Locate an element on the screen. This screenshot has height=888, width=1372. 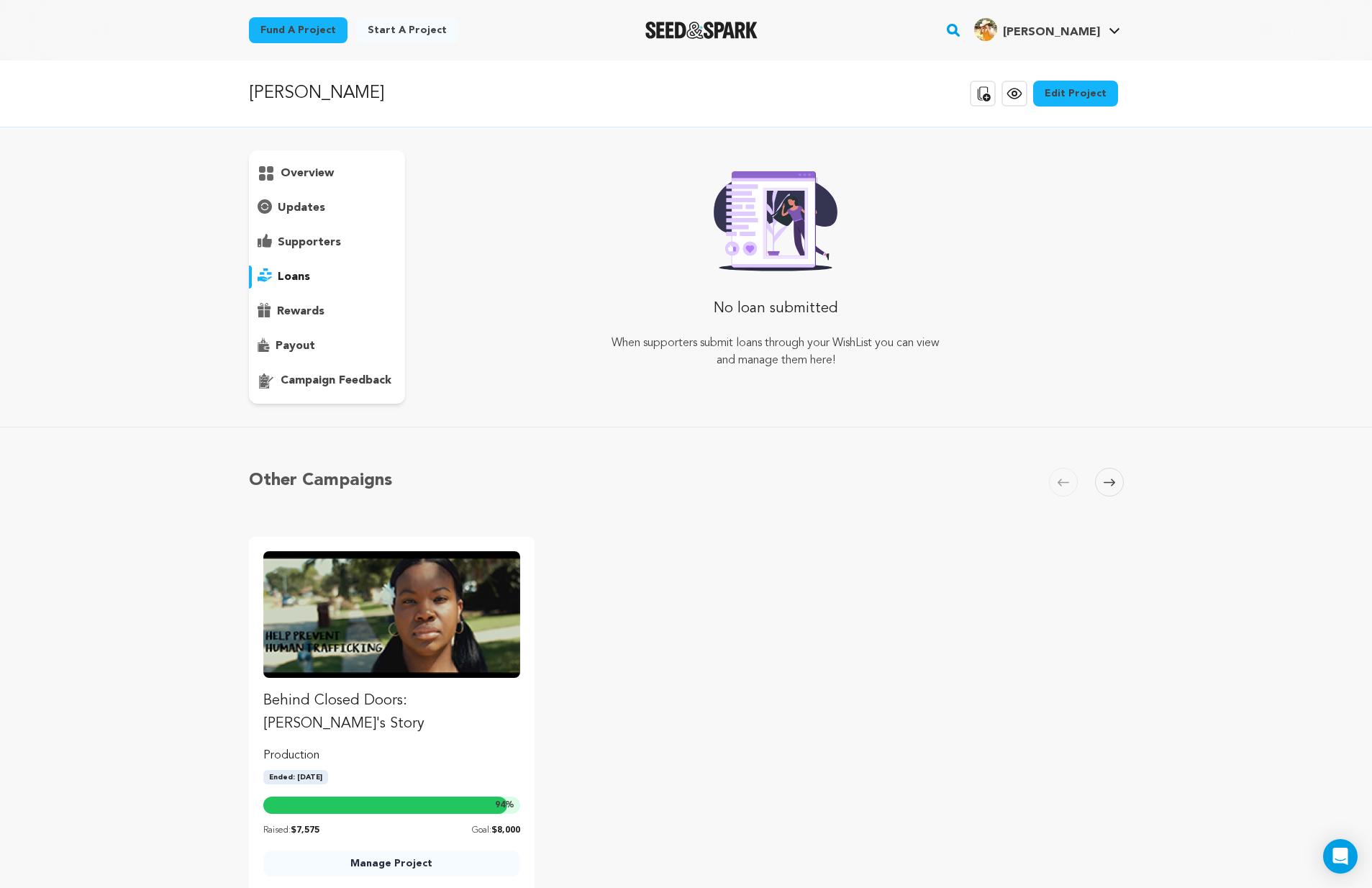
button: overview is located at coordinates (327, 173).